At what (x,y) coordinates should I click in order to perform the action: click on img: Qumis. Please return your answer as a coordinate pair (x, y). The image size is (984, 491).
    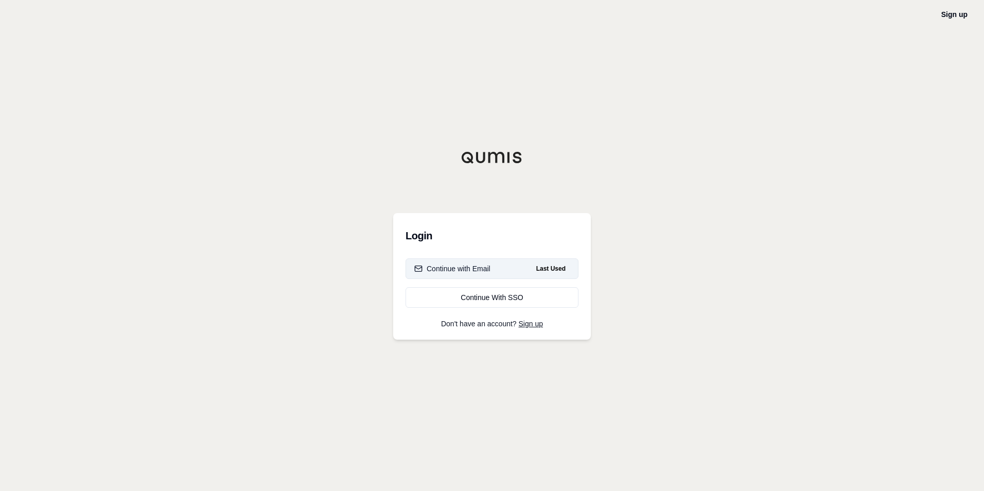
    Looking at the image, I should click on (492, 157).